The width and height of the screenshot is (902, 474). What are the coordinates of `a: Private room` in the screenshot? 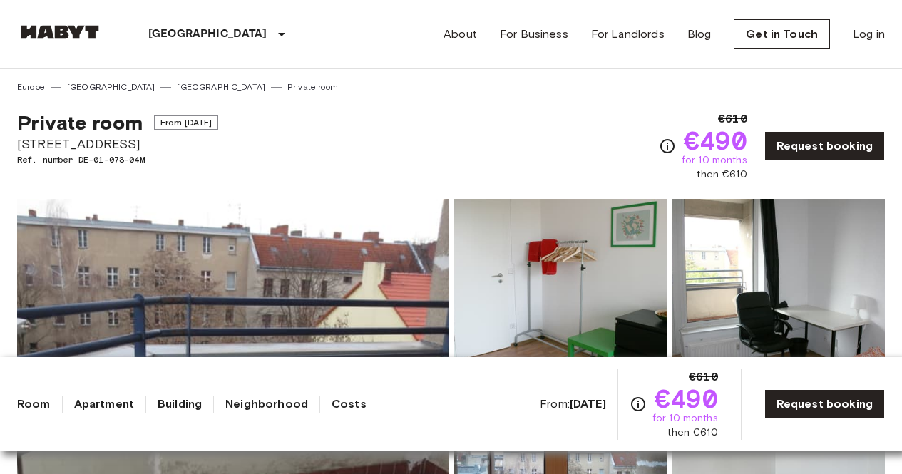 It's located at (312, 87).